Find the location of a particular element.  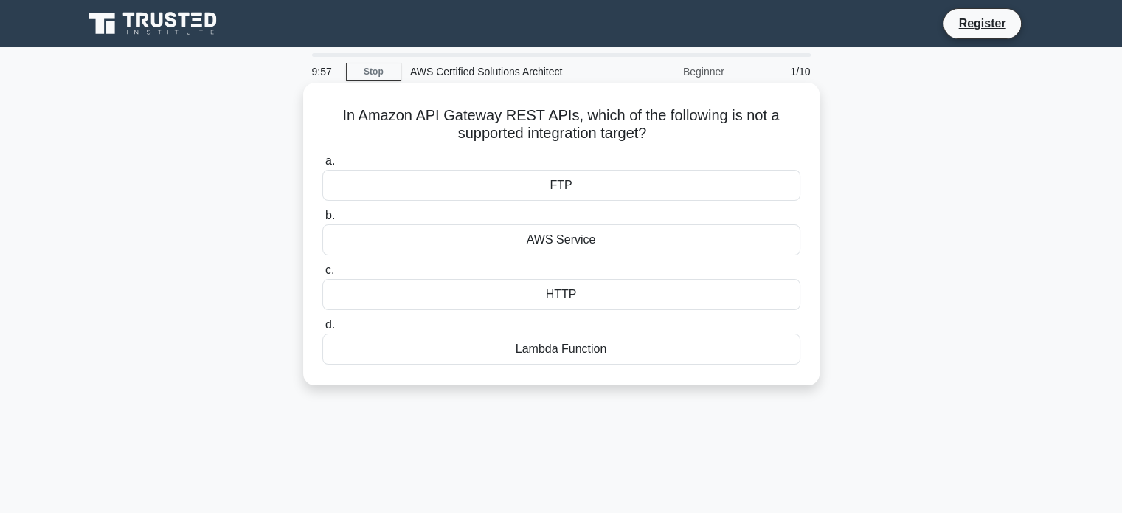

div: Beginner is located at coordinates (668, 72).